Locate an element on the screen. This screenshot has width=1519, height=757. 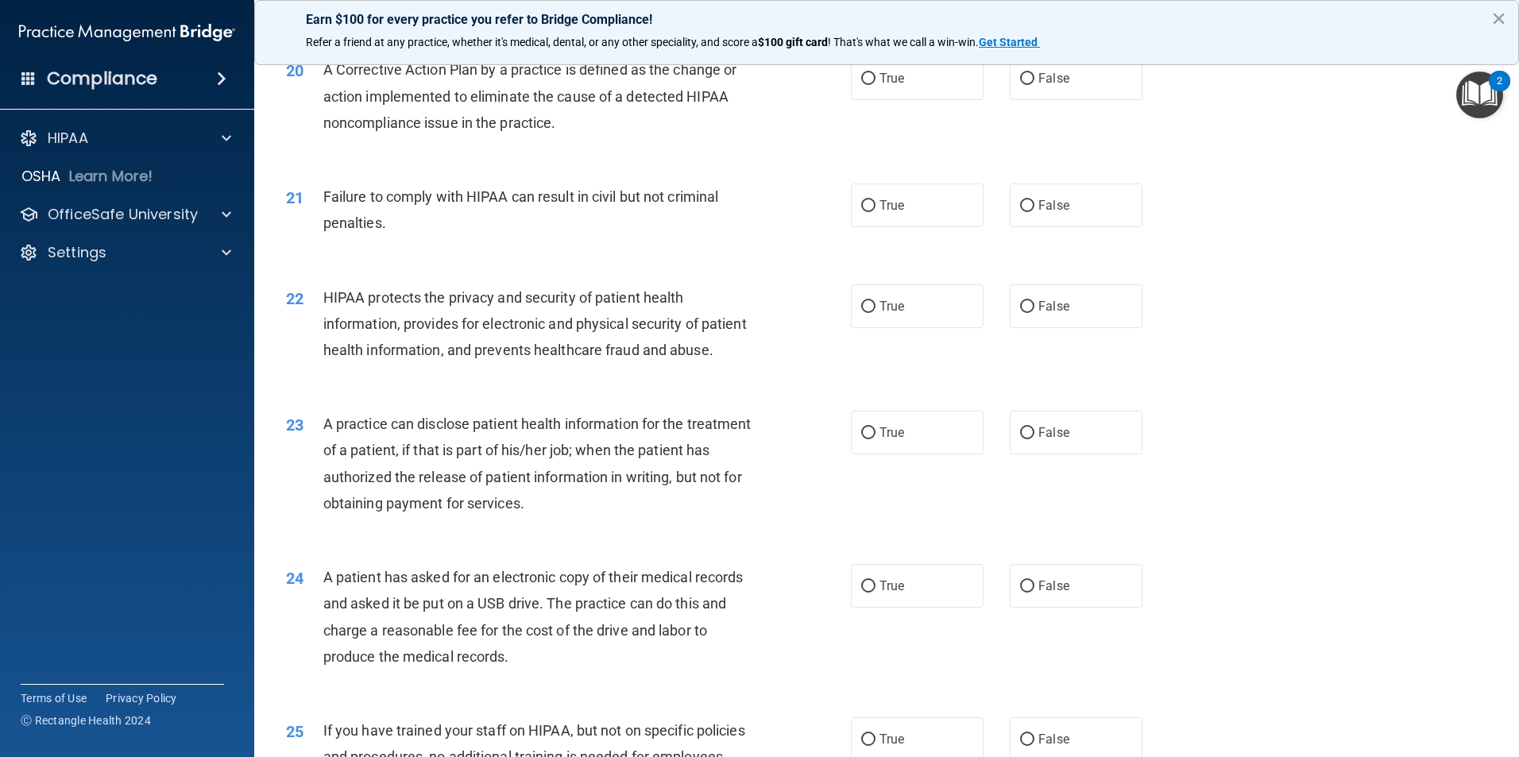
button: Open Resource Center, 2 new notifications is located at coordinates (1479, 95).